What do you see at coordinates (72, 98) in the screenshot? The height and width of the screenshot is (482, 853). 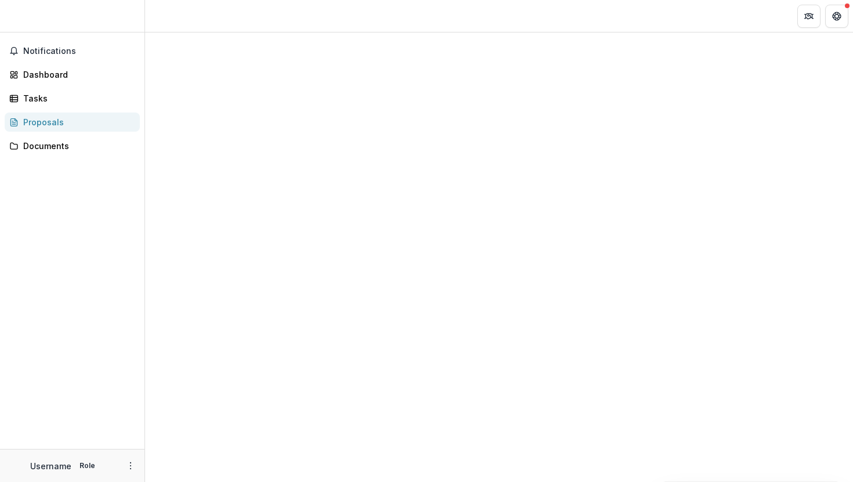 I see `a: Tasks` at bounding box center [72, 98].